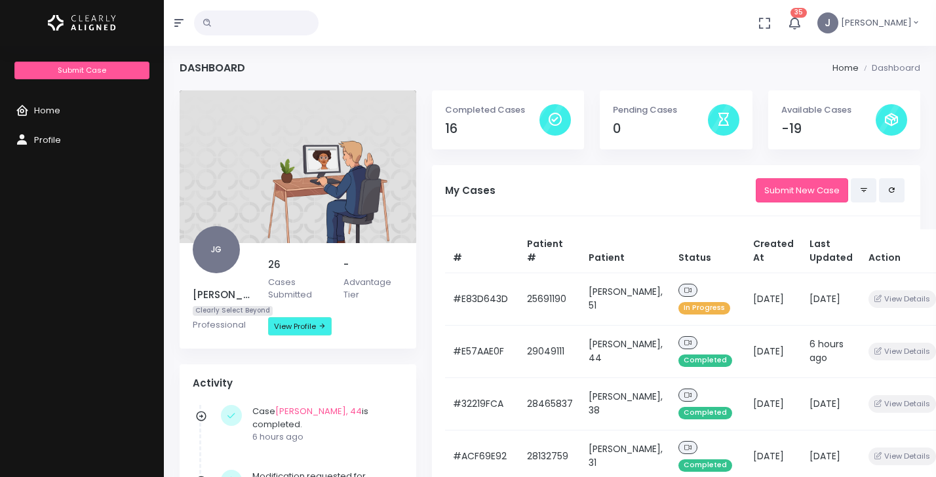  I want to click on span: 35, so click(798, 12).